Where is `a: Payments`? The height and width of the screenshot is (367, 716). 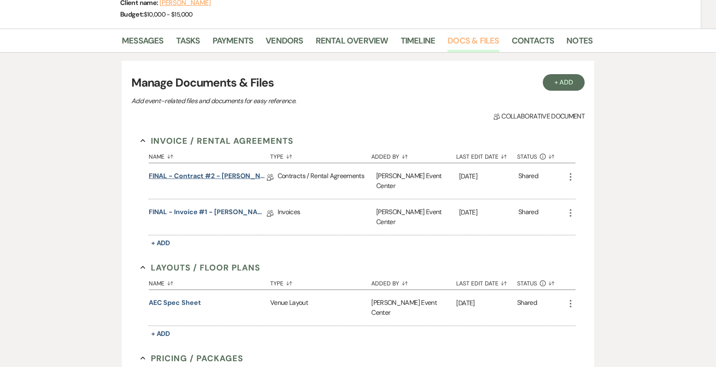 a: Payments is located at coordinates (233, 43).